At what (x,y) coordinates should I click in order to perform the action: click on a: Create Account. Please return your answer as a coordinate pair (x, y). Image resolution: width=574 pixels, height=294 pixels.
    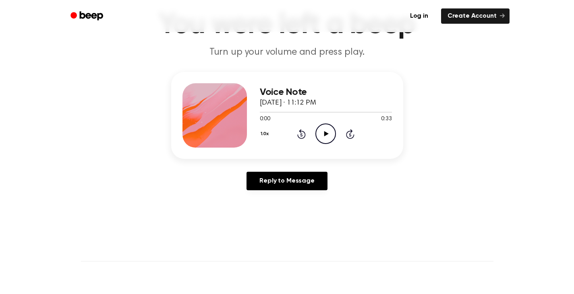
    Looking at the image, I should click on (475, 16).